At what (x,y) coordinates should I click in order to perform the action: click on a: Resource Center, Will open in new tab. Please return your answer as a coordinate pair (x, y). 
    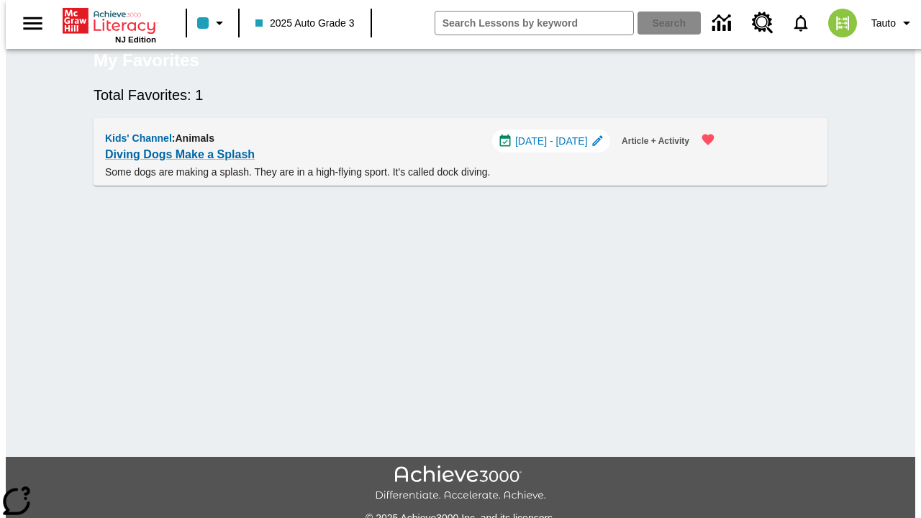
    Looking at the image, I should click on (763, 23).